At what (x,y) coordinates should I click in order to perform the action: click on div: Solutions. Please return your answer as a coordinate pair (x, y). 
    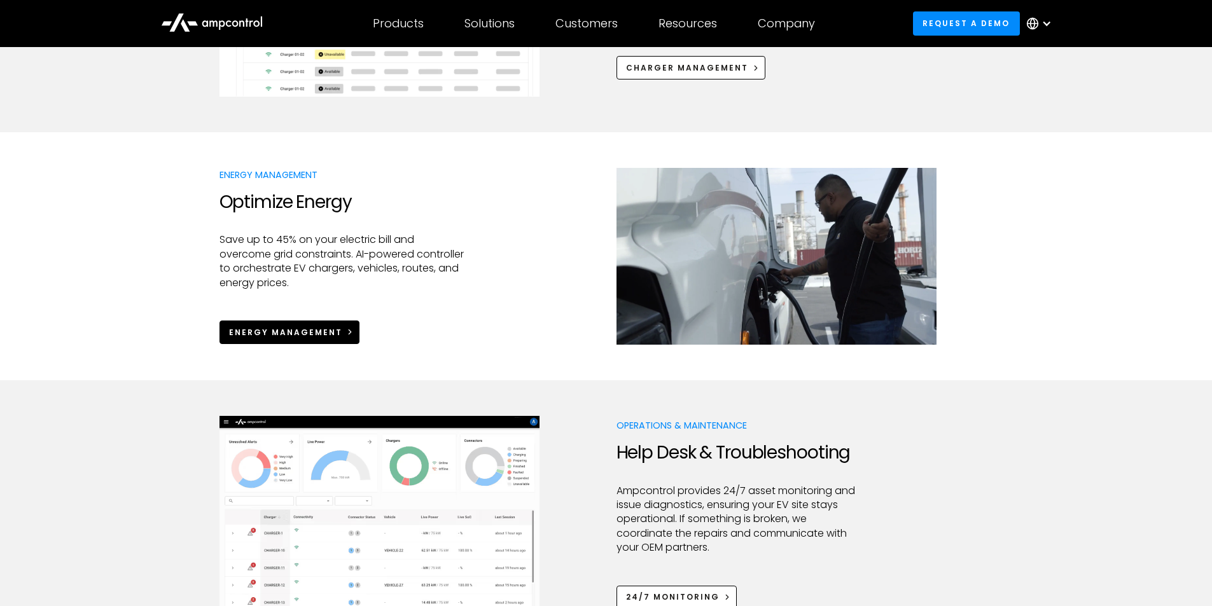
    Looking at the image, I should click on (489, 24).